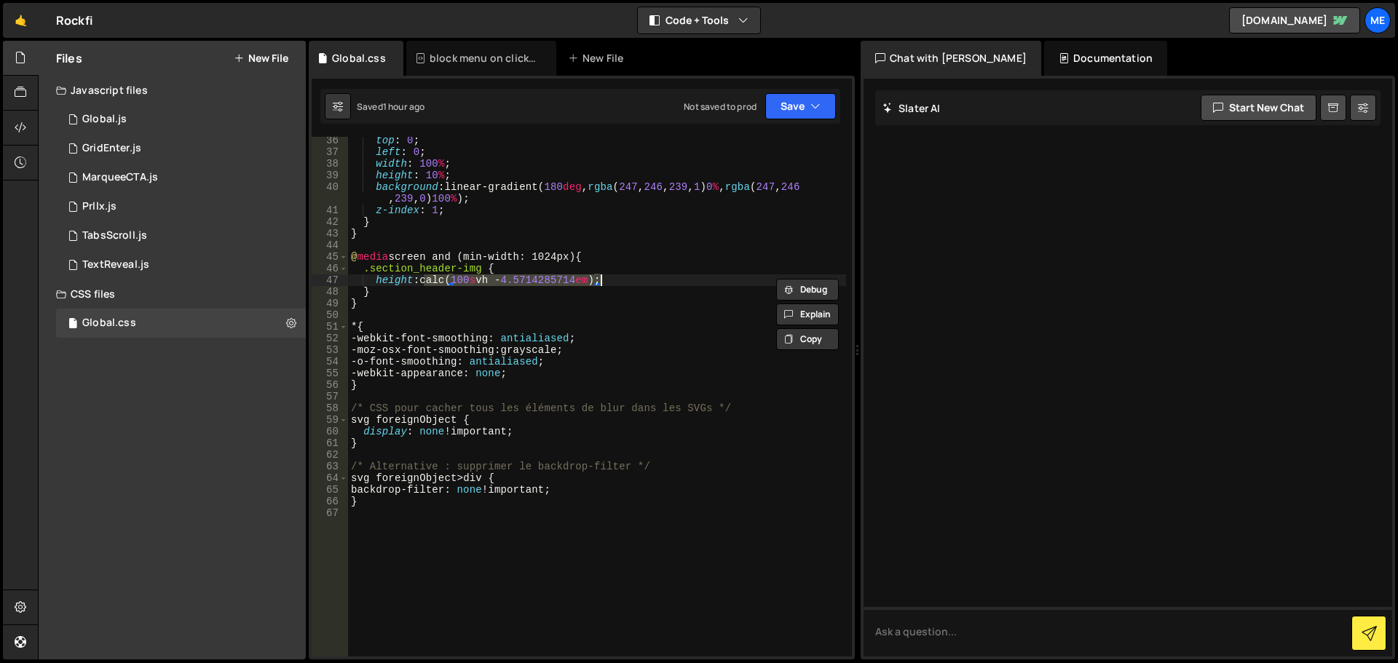  I want to click on div: Prllx.js, so click(99, 207).